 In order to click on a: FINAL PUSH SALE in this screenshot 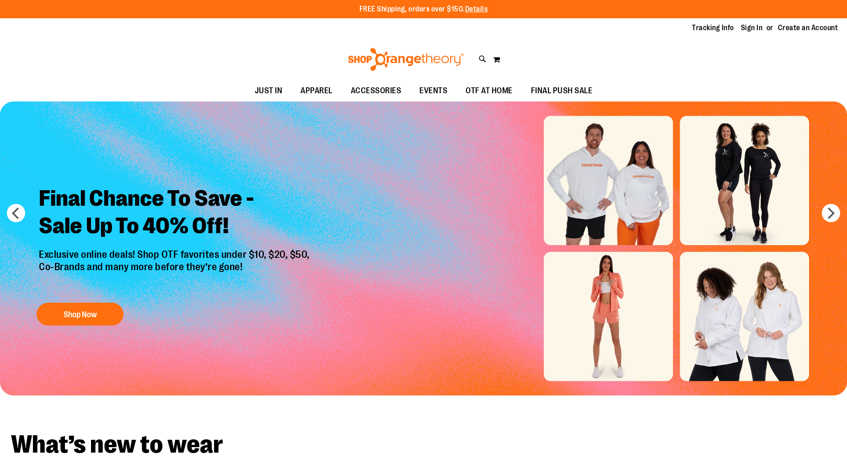, I will do `click(562, 91)`.